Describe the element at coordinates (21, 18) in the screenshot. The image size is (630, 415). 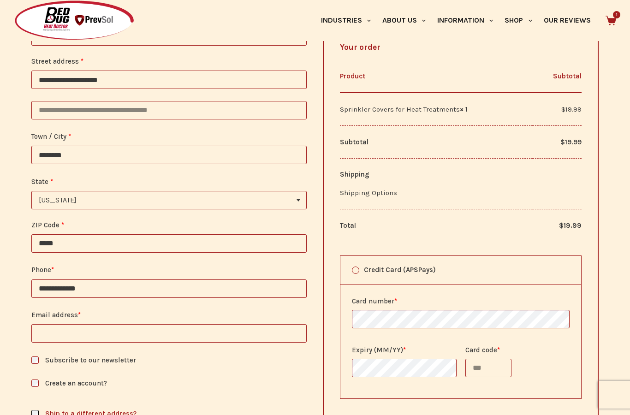
I see `button: Open LiveChat chat widget` at that location.